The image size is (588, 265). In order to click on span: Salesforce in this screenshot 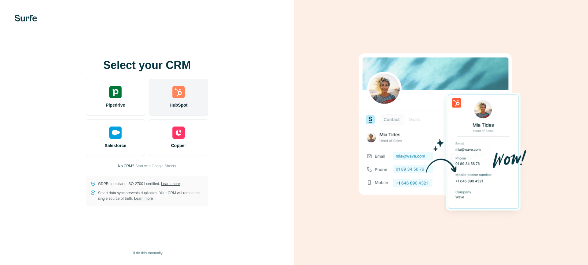, I will do `click(115, 145)`.